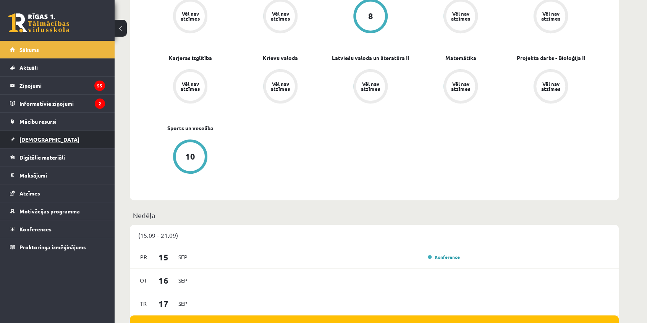 This screenshot has height=323, width=647. I want to click on span: 17, so click(164, 304).